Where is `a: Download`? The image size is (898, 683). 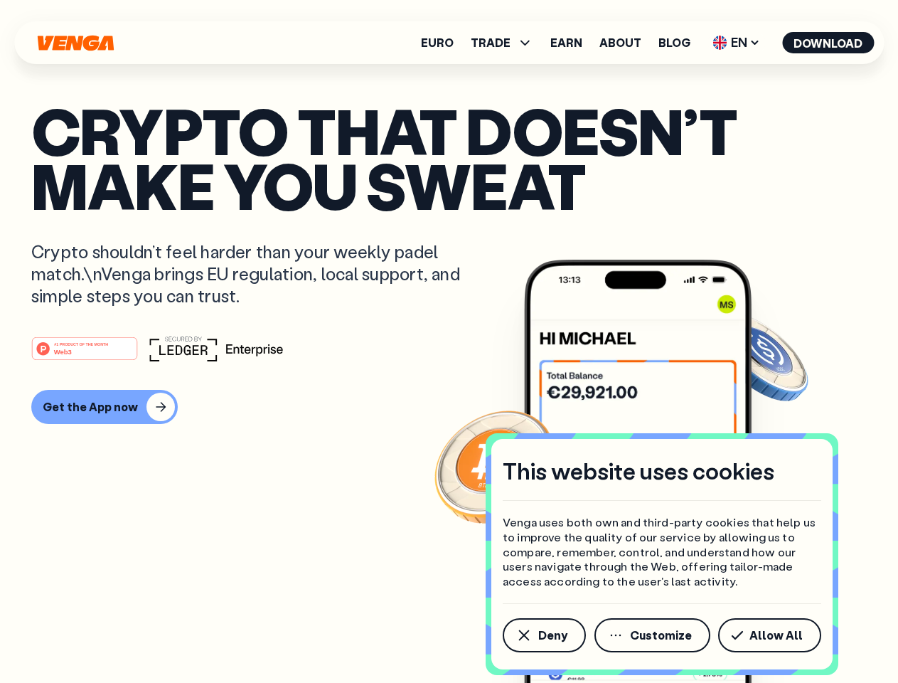 a: Download is located at coordinates (828, 43).